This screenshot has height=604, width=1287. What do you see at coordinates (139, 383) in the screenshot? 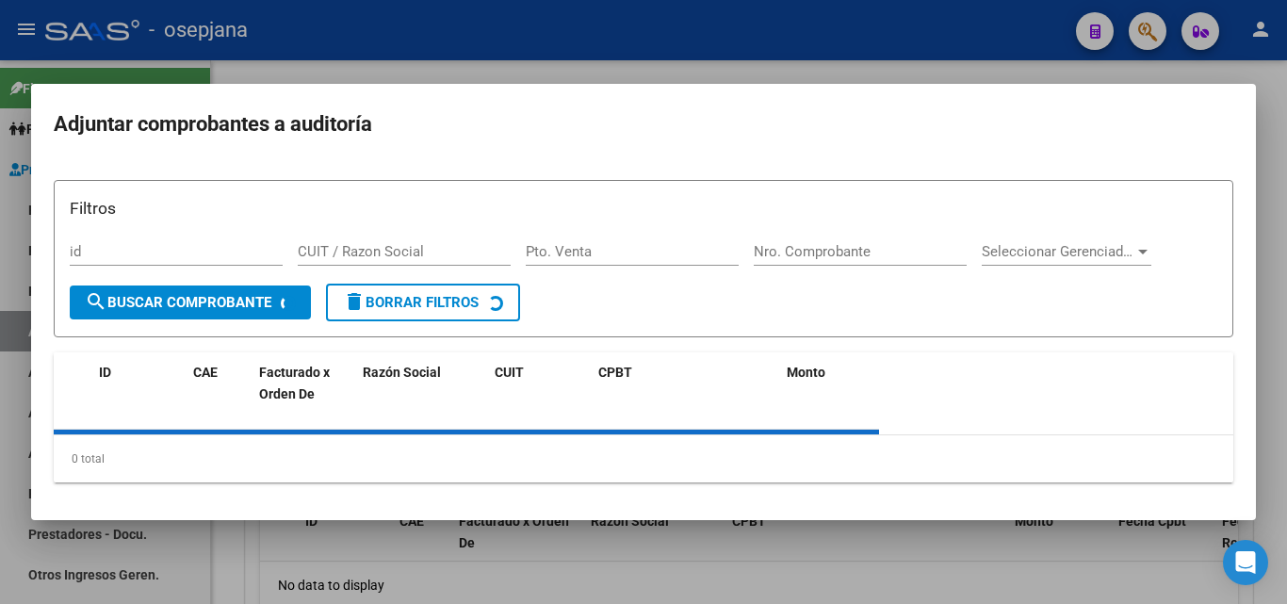
I see `datatable-header-cell: ID` at bounding box center [139, 383].